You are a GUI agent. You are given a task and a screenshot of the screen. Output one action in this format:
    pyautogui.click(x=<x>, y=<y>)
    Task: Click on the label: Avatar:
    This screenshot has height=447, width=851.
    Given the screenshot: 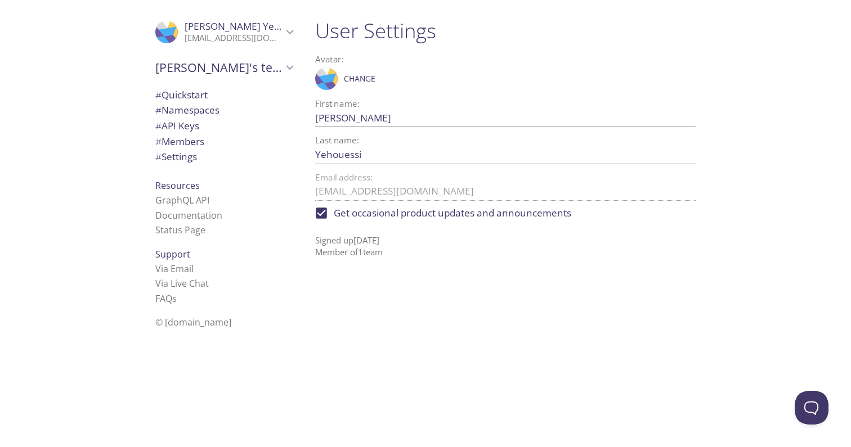 What is the action you would take?
    pyautogui.click(x=482, y=59)
    